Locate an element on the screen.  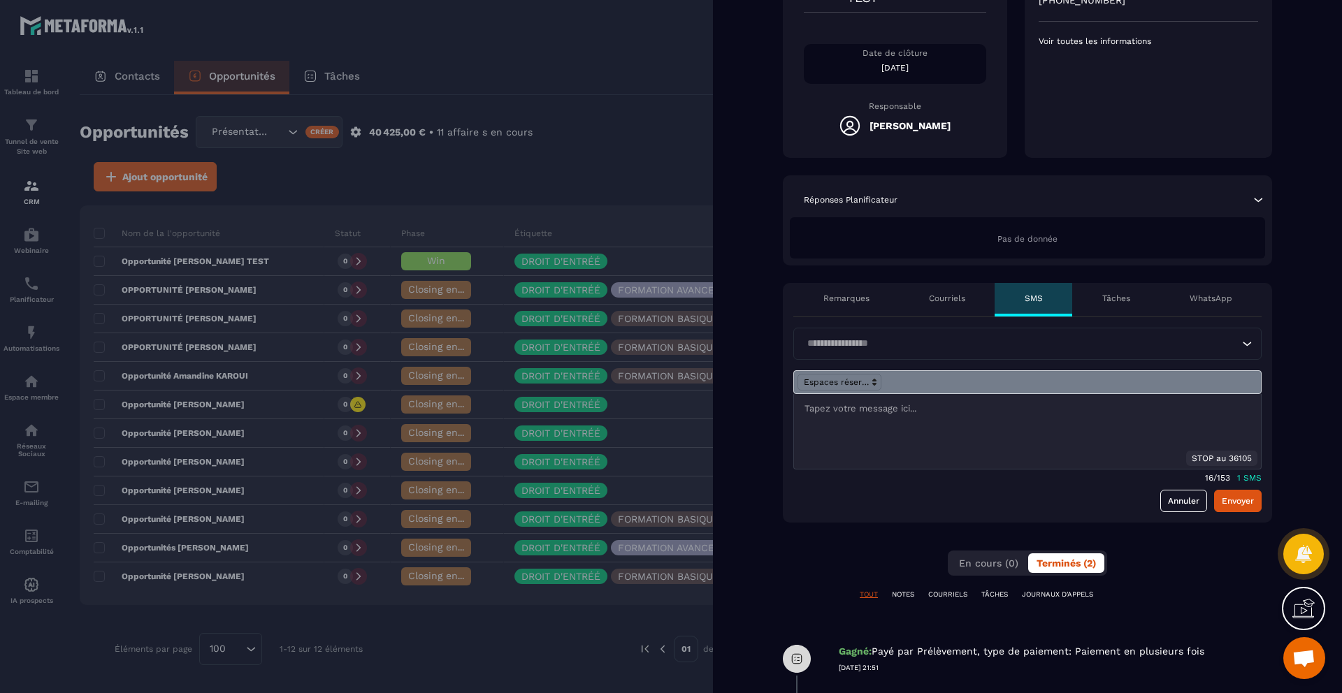
p: TOUT is located at coordinates (869, 595).